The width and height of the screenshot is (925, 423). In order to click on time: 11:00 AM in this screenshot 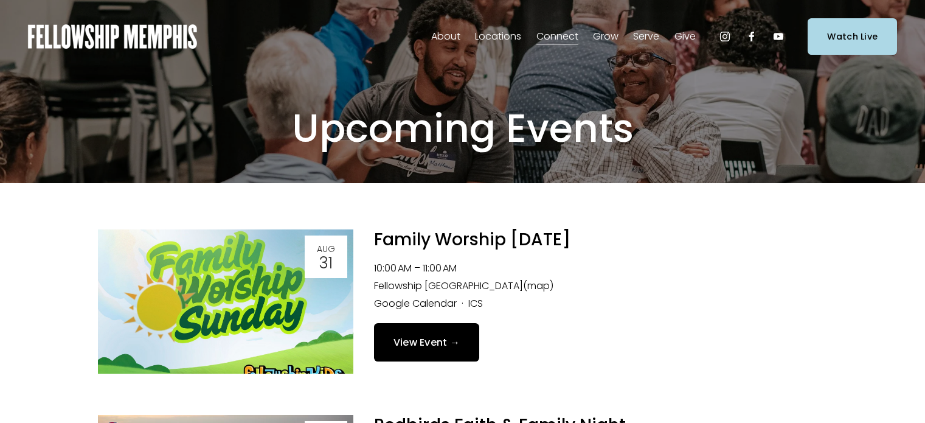, I will do `click(440, 268)`.